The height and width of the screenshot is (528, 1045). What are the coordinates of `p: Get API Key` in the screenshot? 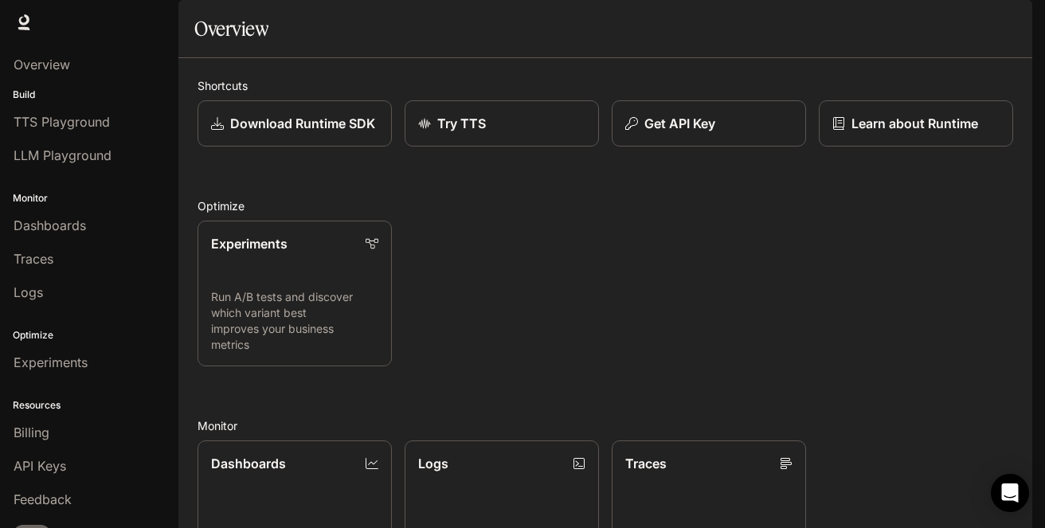 It's located at (679, 123).